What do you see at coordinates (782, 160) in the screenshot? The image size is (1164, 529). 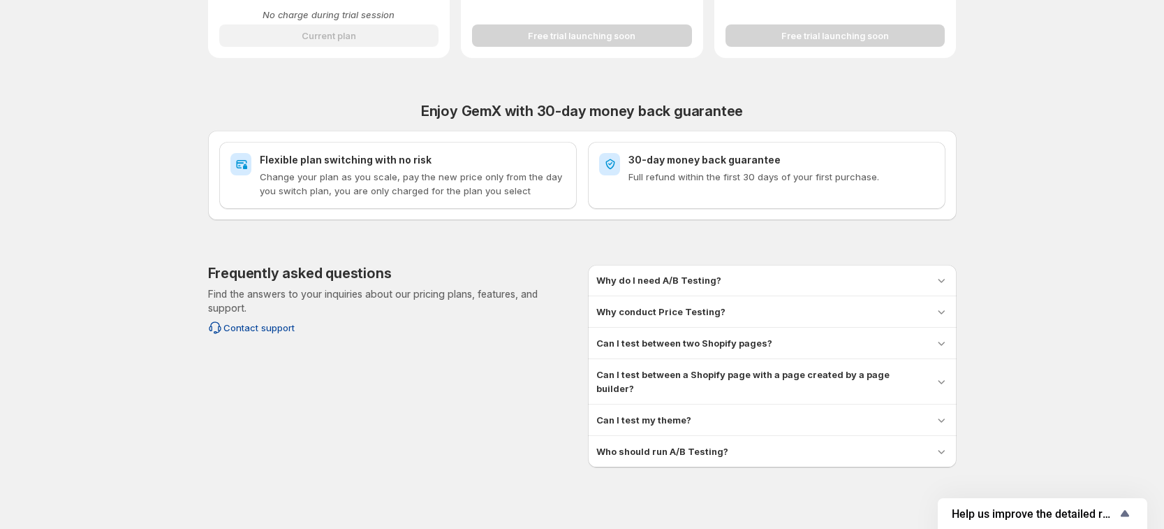 I see `h2: 30-day money back guarantee` at bounding box center [782, 160].